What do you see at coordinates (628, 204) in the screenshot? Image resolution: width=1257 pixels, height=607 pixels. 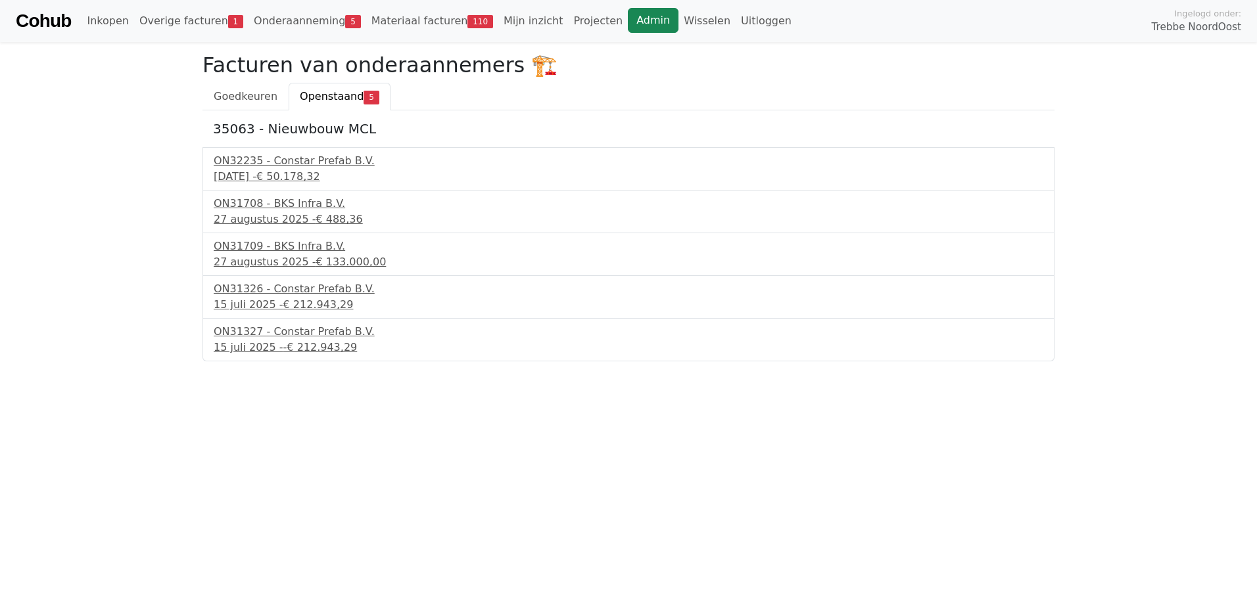 I see `div: ON31708 - BKS Infra B.V.` at bounding box center [628, 204].